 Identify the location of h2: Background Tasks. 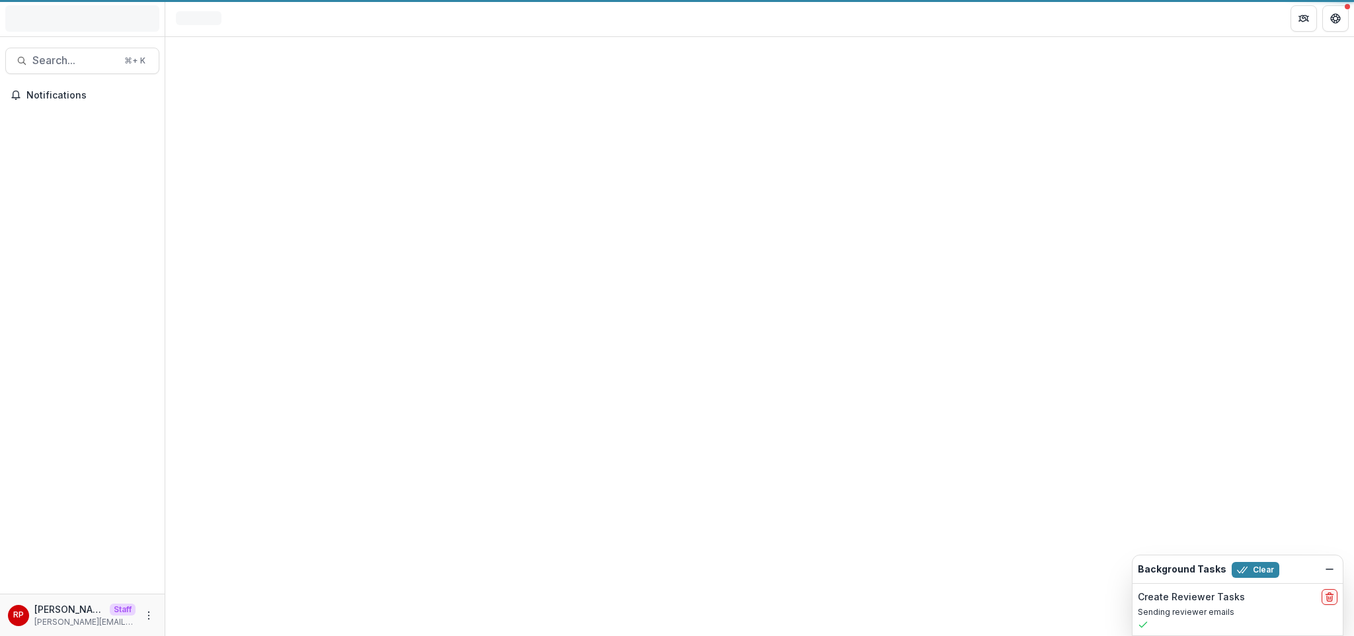
(1182, 569).